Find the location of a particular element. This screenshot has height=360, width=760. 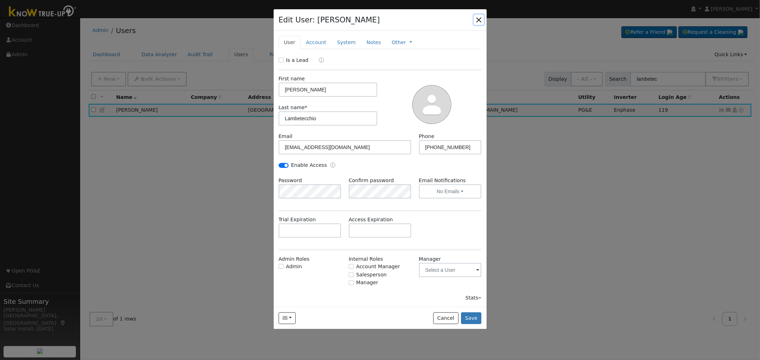

button: valibind@aol.com is located at coordinates (287, 319).